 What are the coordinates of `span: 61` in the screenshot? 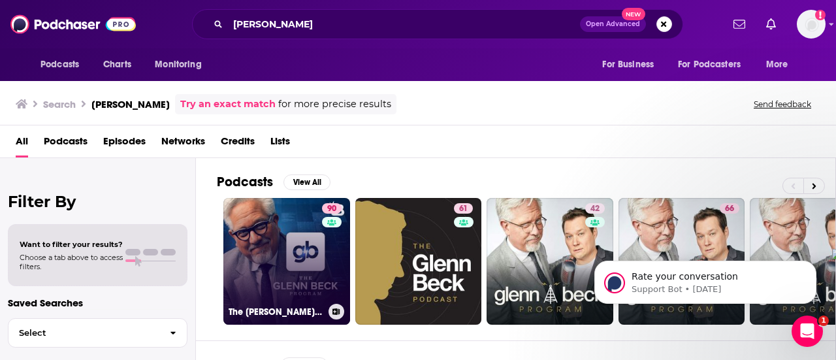 It's located at (463, 209).